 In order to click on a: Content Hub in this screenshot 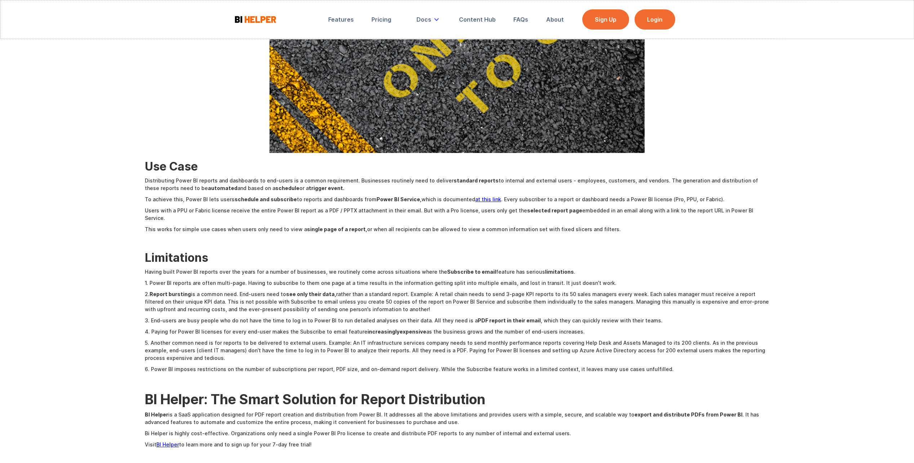, I will do `click(478, 19)`.